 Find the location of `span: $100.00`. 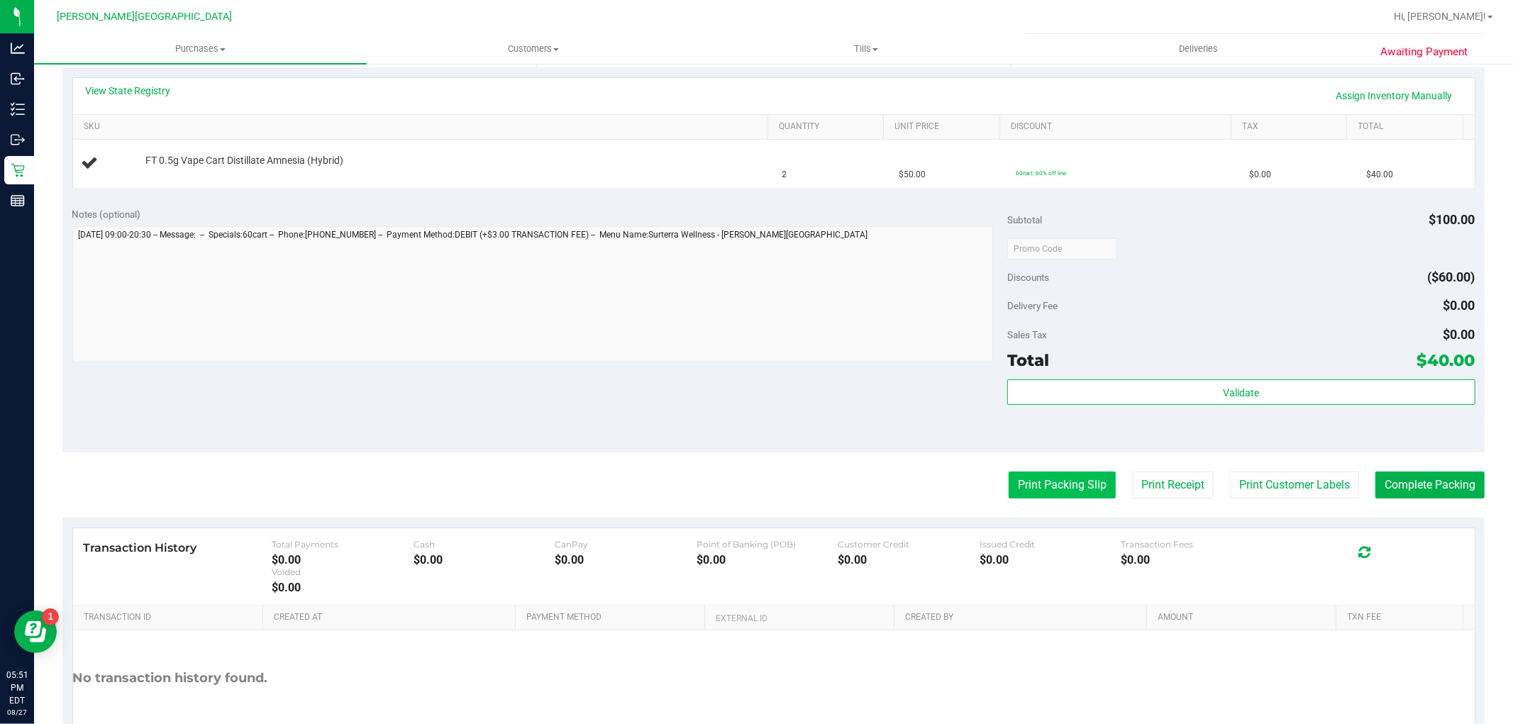

span: $100.00 is located at coordinates (1452, 219).